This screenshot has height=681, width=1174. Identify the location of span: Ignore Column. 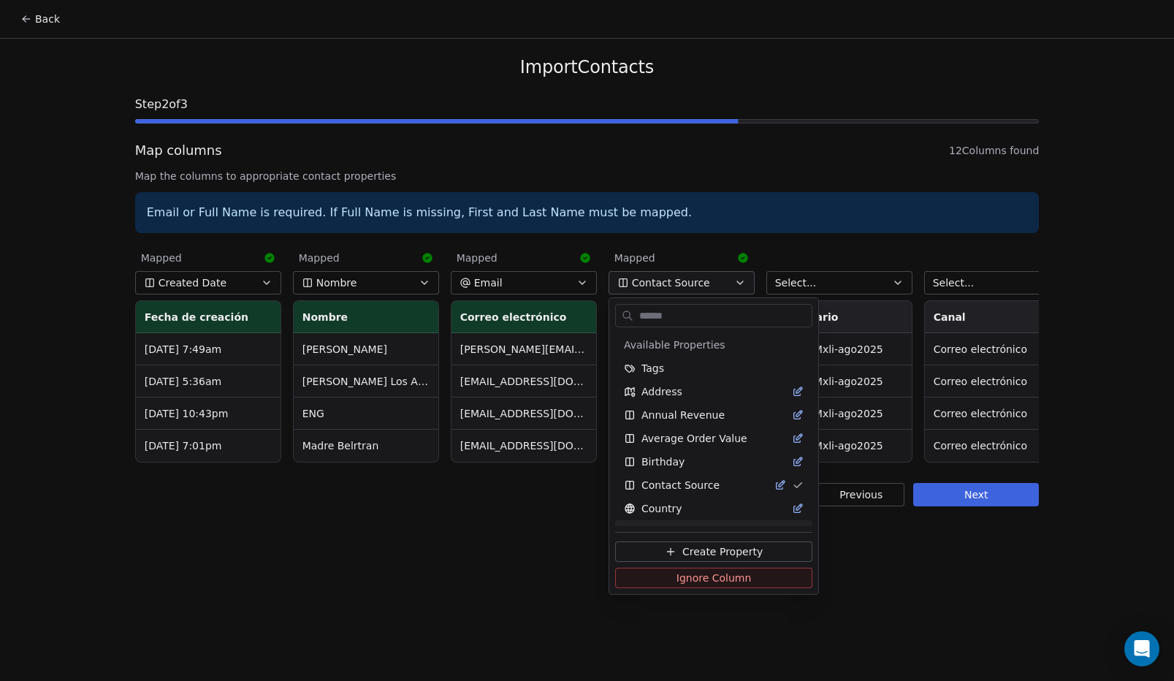
(714, 578).